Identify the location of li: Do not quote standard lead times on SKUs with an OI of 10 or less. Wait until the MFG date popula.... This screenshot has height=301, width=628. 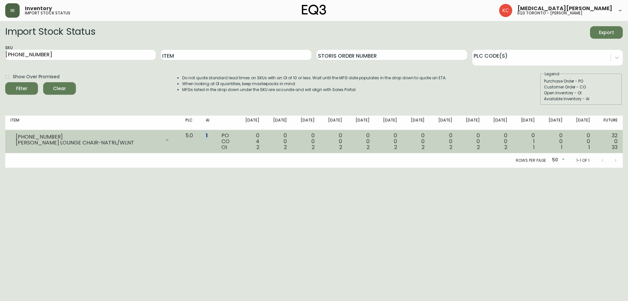
(314, 78).